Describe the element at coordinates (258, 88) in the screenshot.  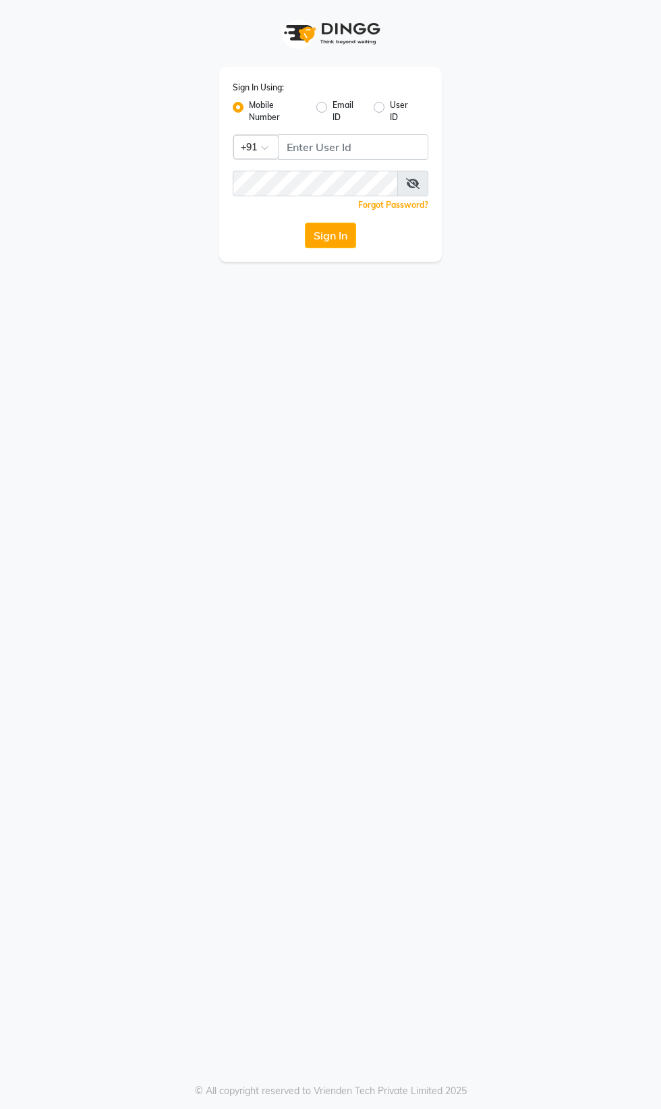
I see `label: Sign In Using:` at that location.